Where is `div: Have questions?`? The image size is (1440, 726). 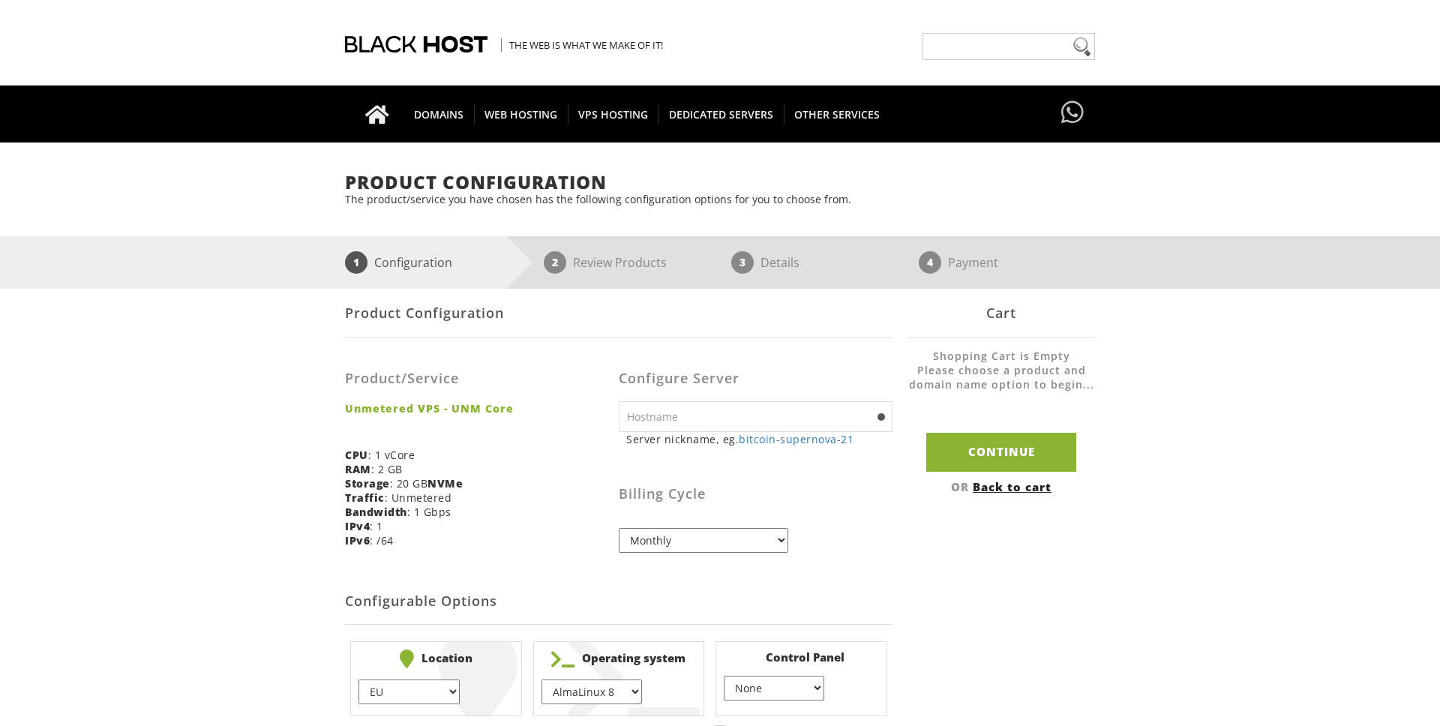 div: Have questions? is located at coordinates (1072, 113).